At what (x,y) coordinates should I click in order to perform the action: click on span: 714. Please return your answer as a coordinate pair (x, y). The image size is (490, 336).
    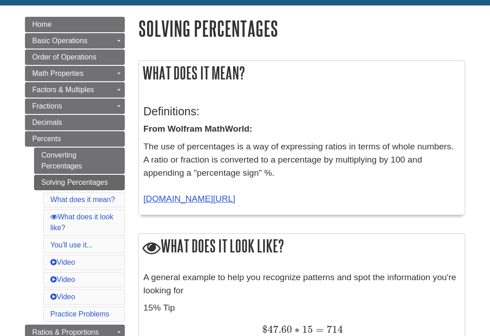
    Looking at the image, I should click on (334, 329).